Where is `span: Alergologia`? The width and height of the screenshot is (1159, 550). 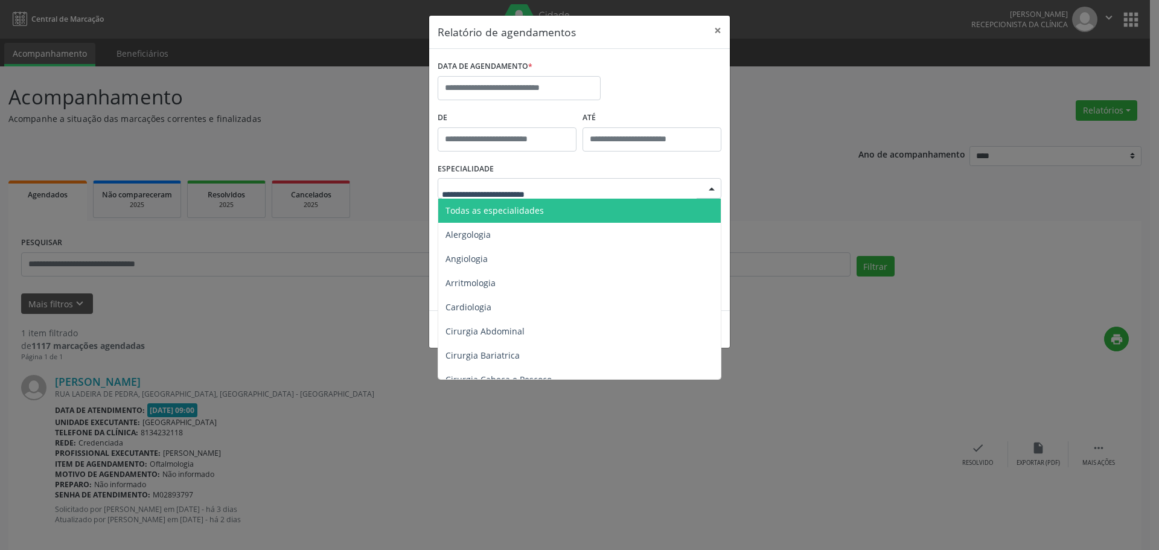
span: Alergologia is located at coordinates (468, 234).